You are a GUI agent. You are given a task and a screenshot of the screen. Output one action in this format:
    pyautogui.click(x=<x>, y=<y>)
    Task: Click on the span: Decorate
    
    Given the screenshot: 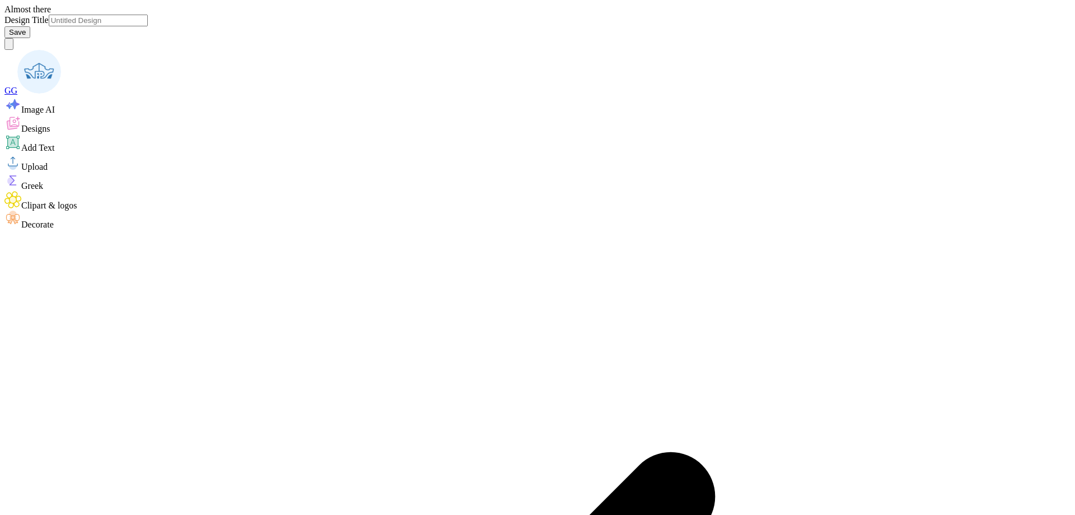 What is the action you would take?
    pyautogui.click(x=38, y=224)
    